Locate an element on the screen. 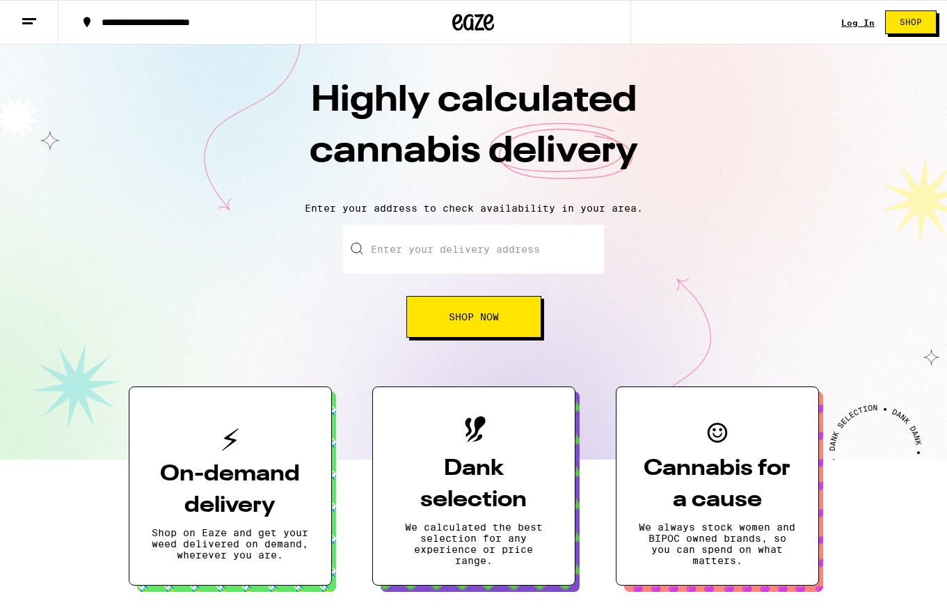 The height and width of the screenshot is (610, 947). h3: On-demand delivery is located at coordinates (230, 490).